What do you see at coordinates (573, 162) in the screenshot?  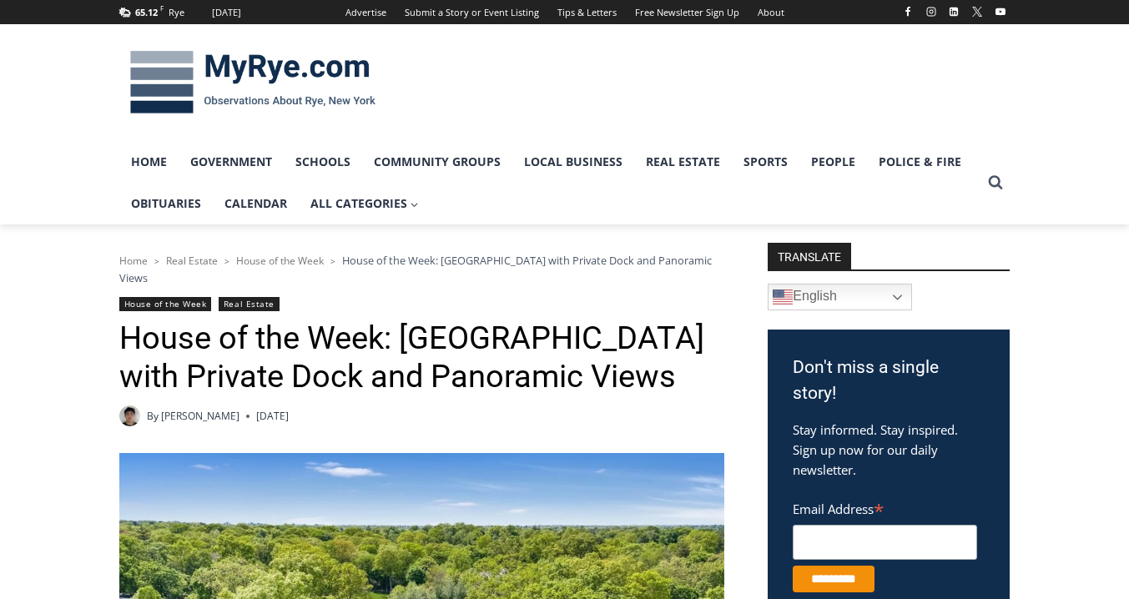 I see `a: Local Business` at bounding box center [573, 162].